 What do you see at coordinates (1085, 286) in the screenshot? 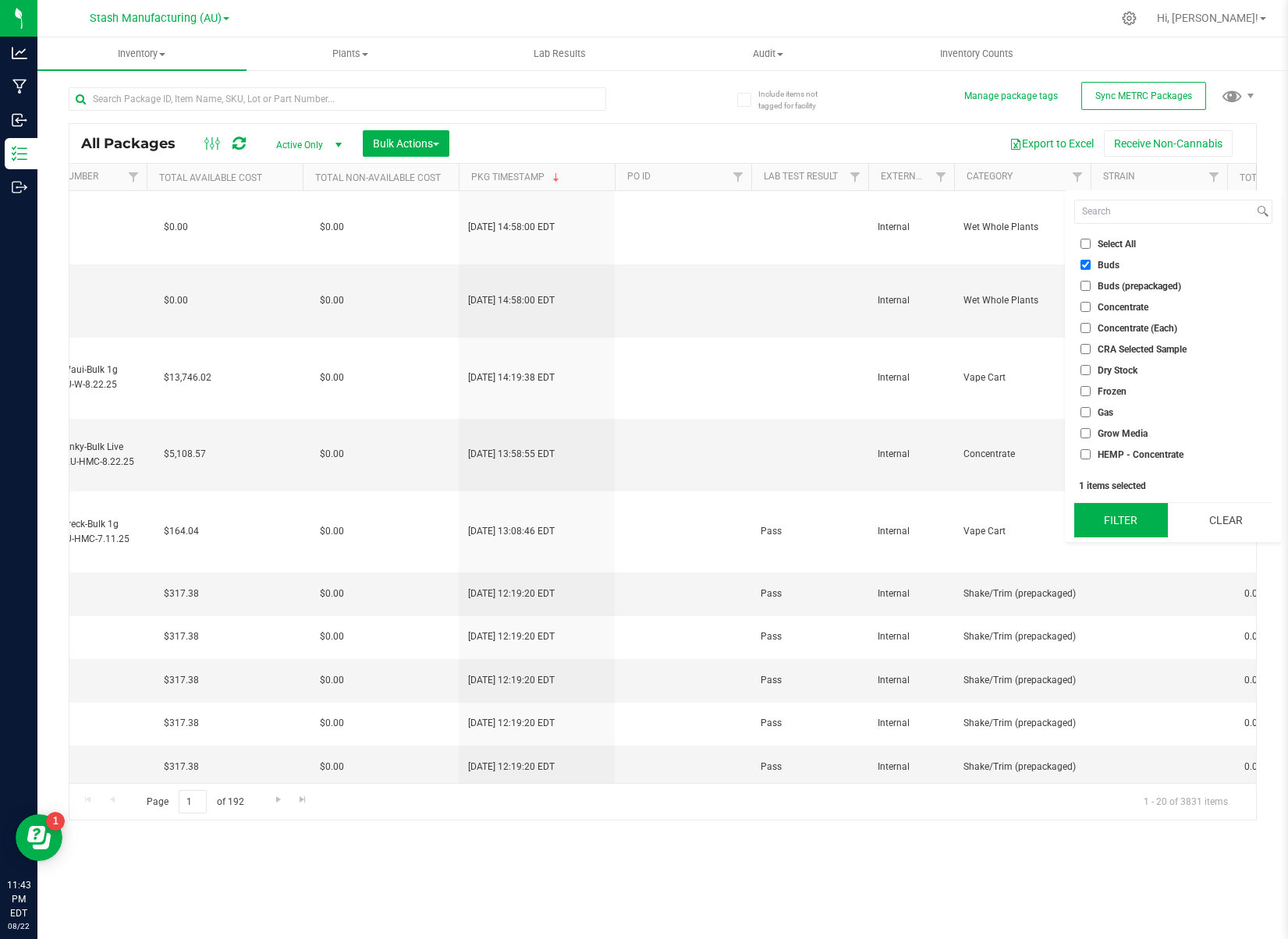
I see `input: Buds (prepackaged)` at bounding box center [1085, 286].